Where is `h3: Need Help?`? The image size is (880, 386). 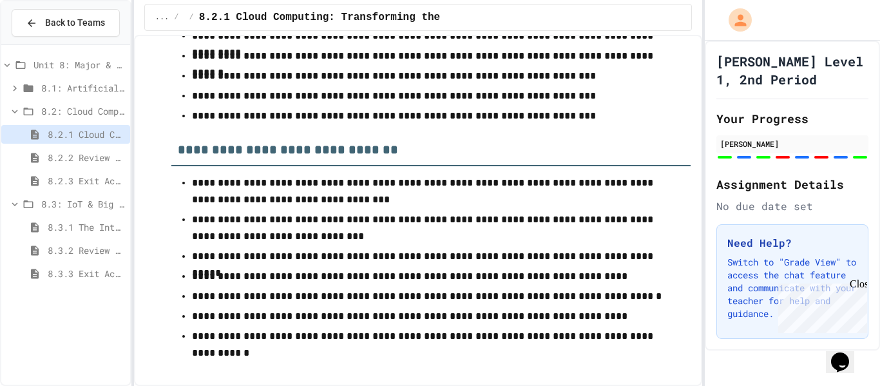
h3: Need Help? is located at coordinates (793, 243).